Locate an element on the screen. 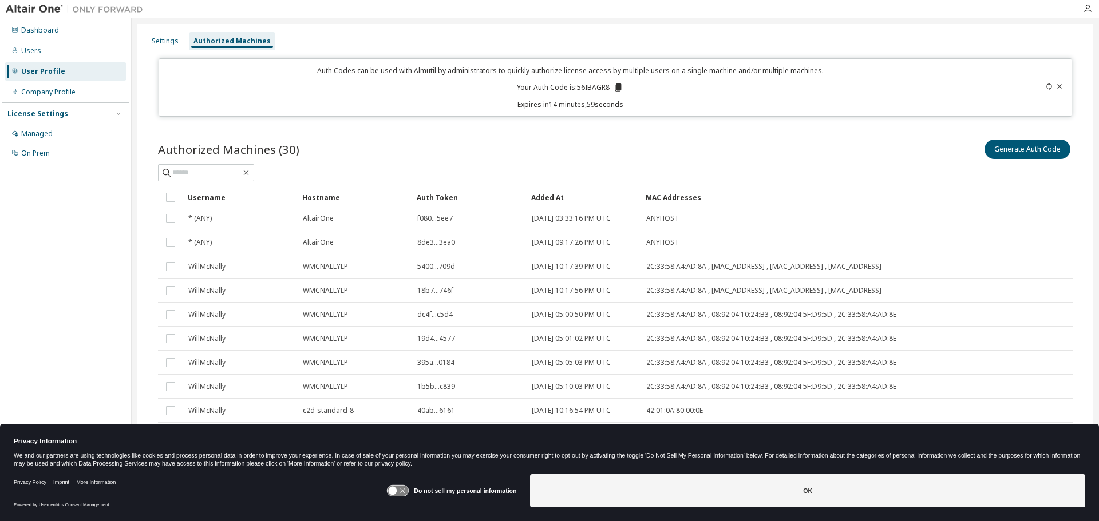 The width and height of the screenshot is (1099, 521). div: Hostname is located at coordinates (355, 197).